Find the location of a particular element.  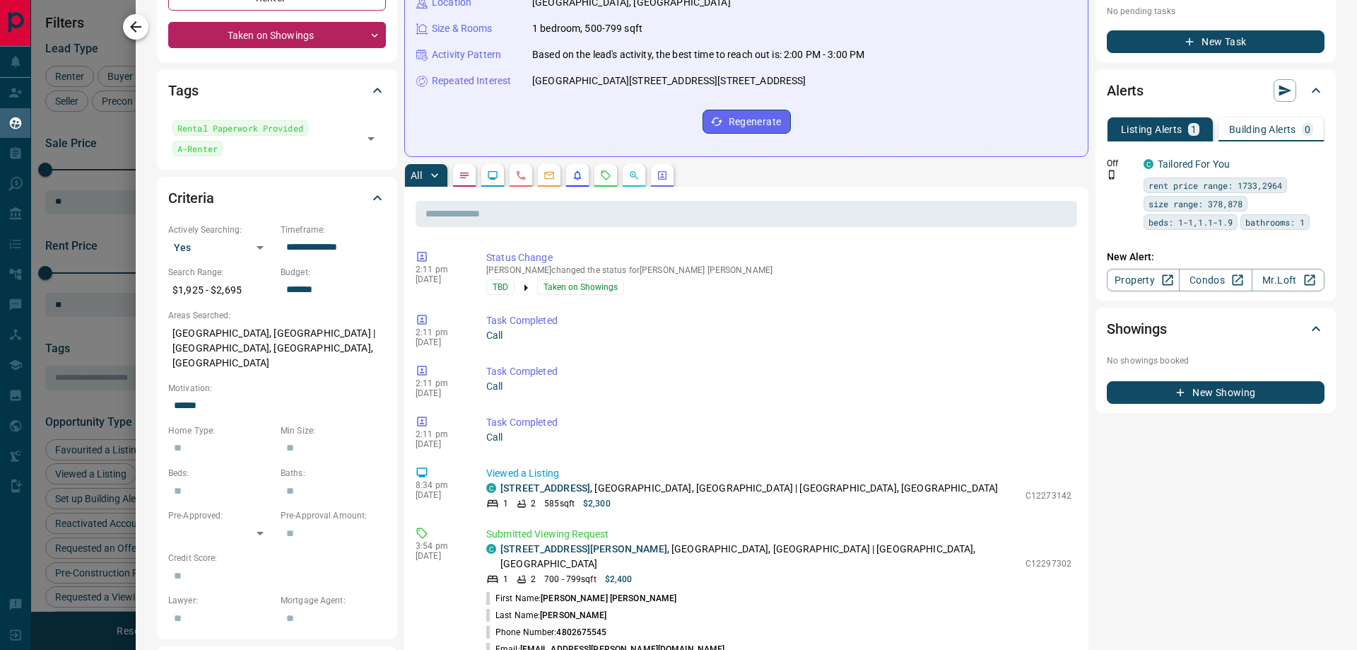

p: Submitted Viewing Request is located at coordinates (779, 534).